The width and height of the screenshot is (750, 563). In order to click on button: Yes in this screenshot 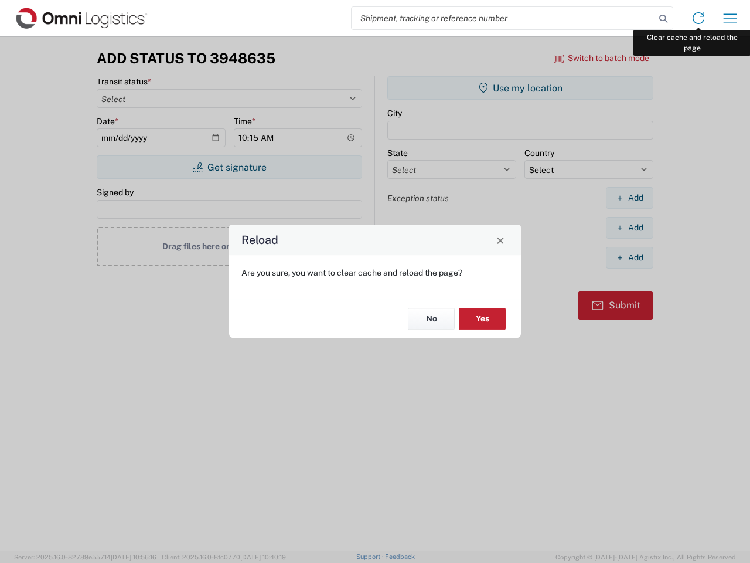, I will do `click(482, 318)`.